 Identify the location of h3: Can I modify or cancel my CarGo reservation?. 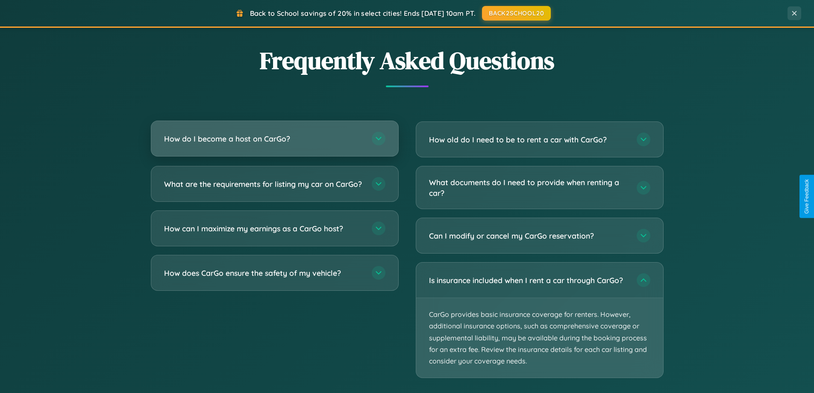
(529, 236).